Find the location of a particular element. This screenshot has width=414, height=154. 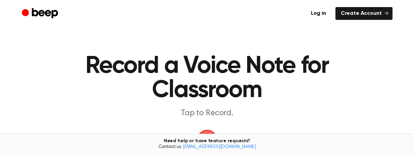

button: Beep Logo is located at coordinates (207, 139).